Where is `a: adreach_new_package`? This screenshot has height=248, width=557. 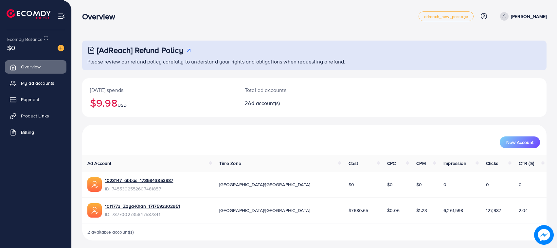
a: adreach_new_package is located at coordinates (446, 16).